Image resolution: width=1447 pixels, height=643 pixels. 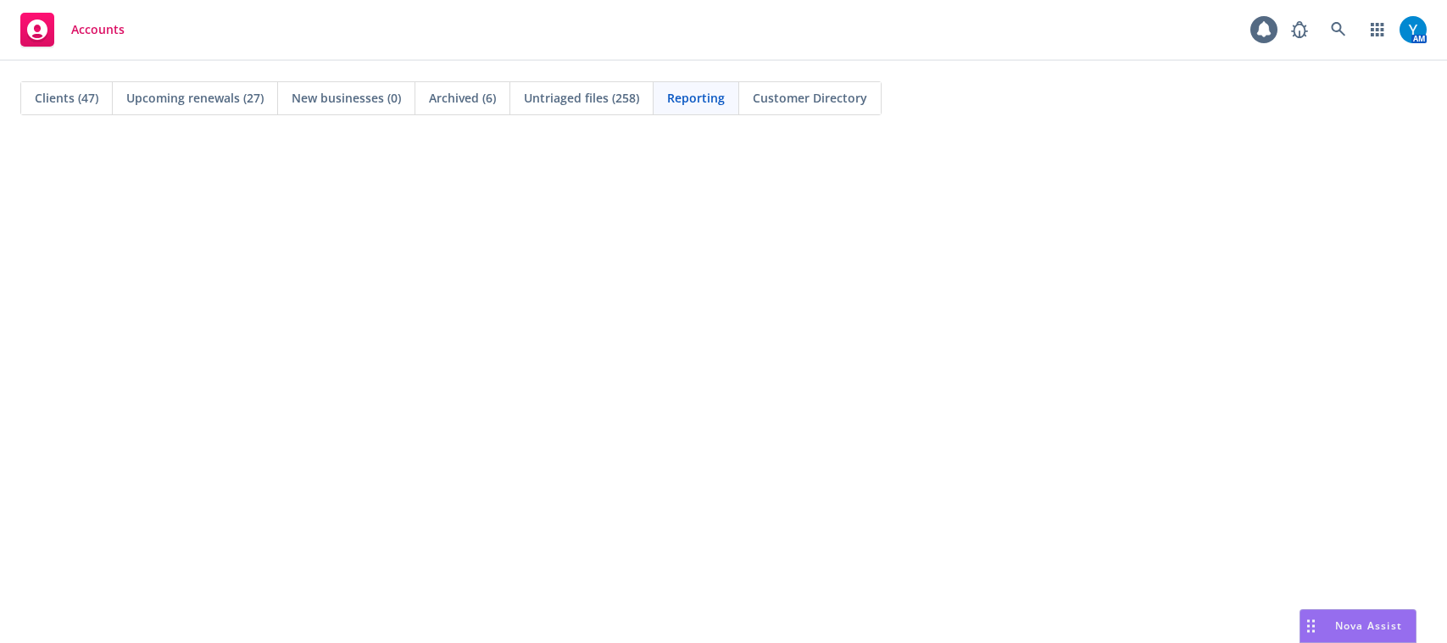 I want to click on img: photo, so click(x=1413, y=30).